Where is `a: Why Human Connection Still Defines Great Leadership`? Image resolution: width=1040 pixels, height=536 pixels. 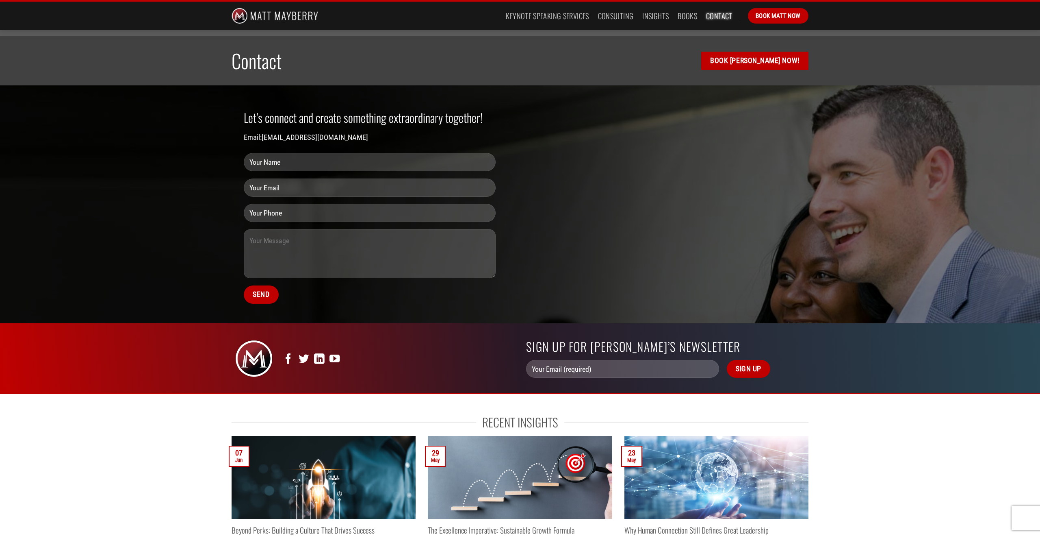
a: Why Human Connection Still Defines Great Leadership is located at coordinates (696, 530).